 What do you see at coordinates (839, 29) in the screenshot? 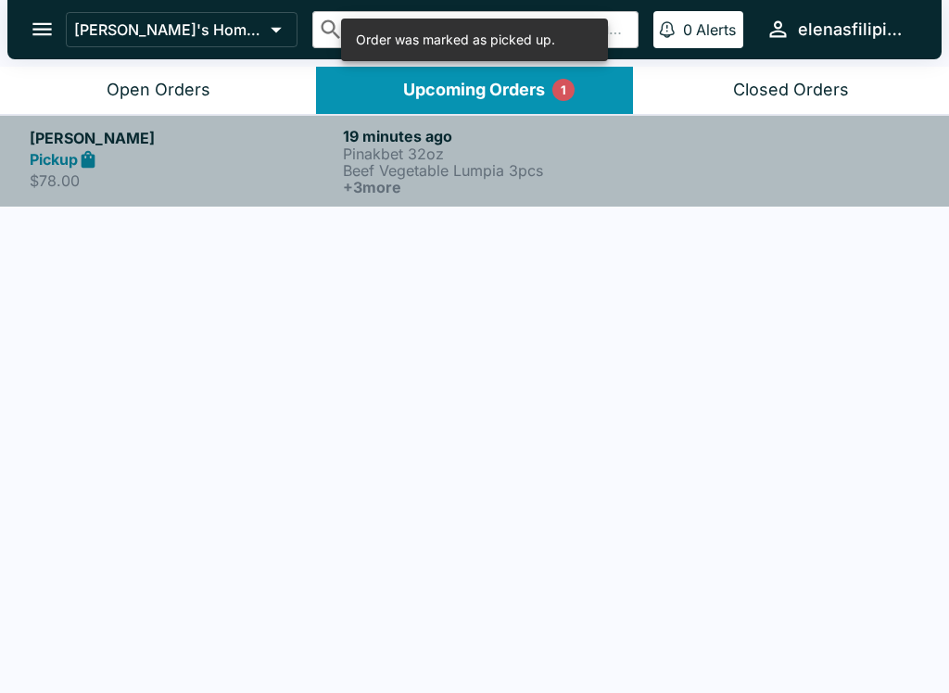
I see `button: elenasfilipinofoods` at bounding box center [839, 29].